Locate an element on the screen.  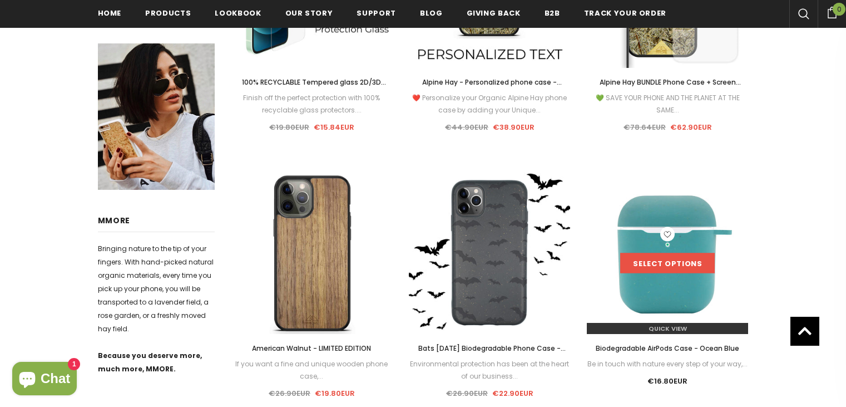
span: Our Story is located at coordinates (309, 13).